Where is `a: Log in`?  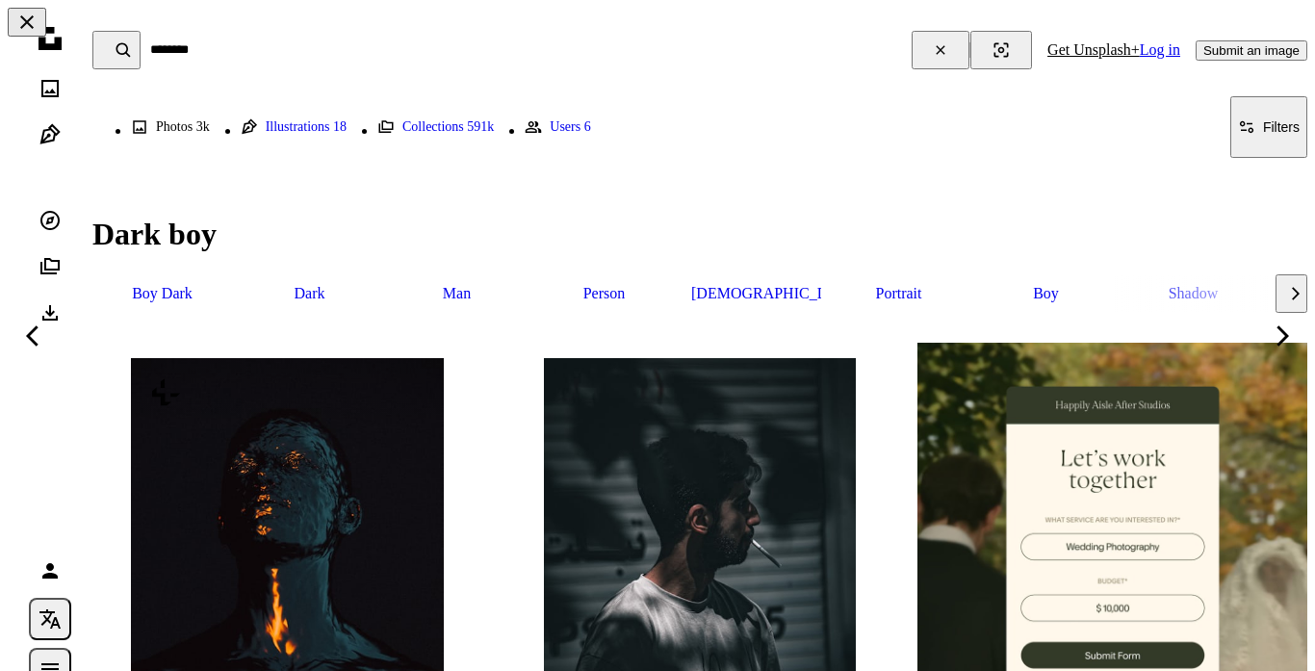 a: Log in is located at coordinates (1160, 50).